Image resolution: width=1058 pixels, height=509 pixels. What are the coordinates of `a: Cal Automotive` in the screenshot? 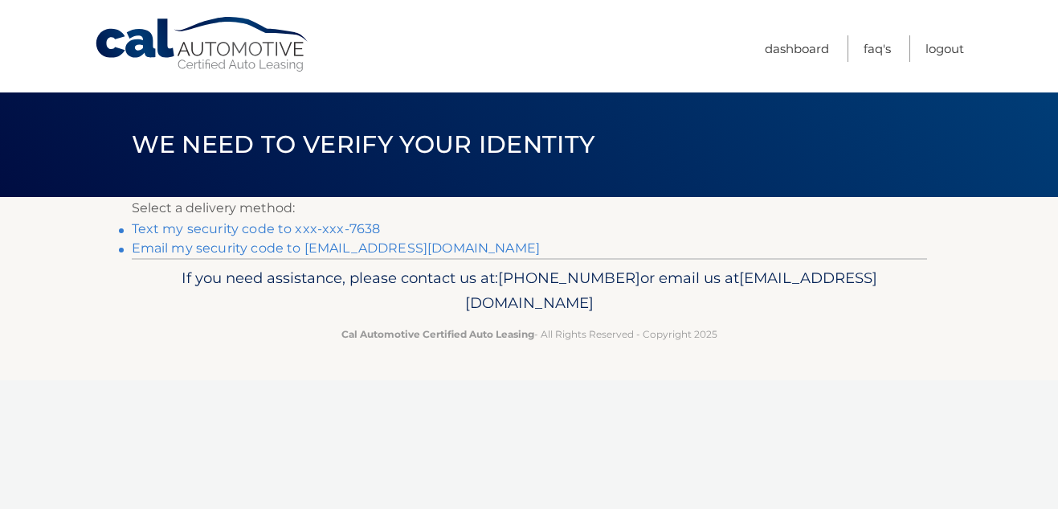 It's located at (202, 44).